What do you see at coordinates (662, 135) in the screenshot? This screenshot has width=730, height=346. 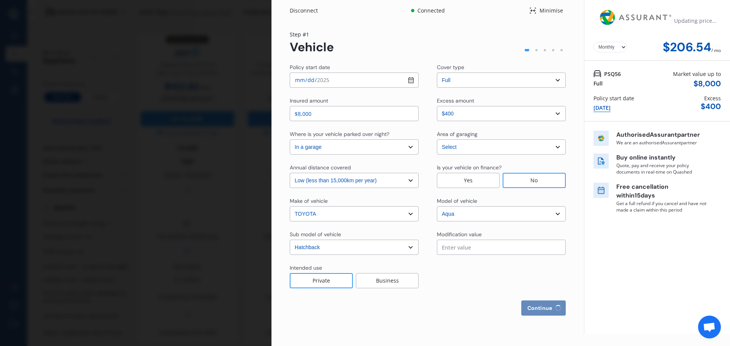 I see `p: Authorised Assurant partner` at bounding box center [662, 135].